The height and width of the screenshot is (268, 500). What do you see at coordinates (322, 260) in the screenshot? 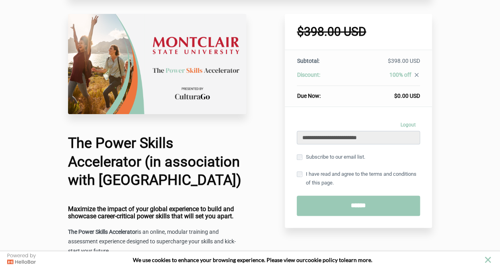
I see `span: cookie policy` at bounding box center [322, 260].